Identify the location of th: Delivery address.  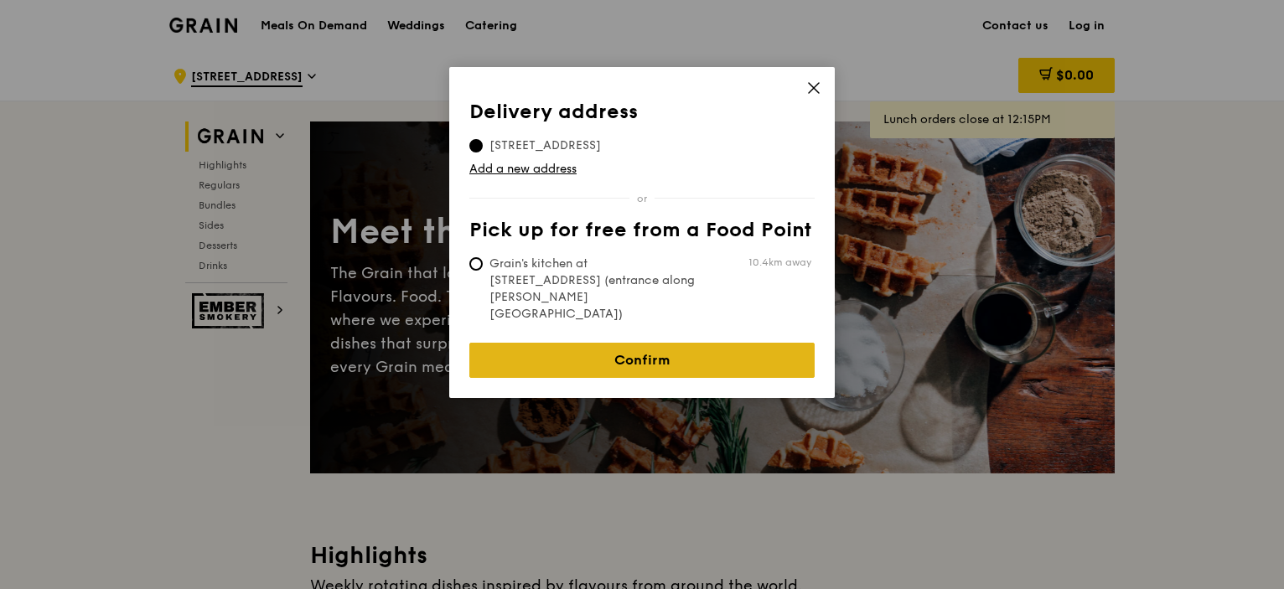
(642, 116).